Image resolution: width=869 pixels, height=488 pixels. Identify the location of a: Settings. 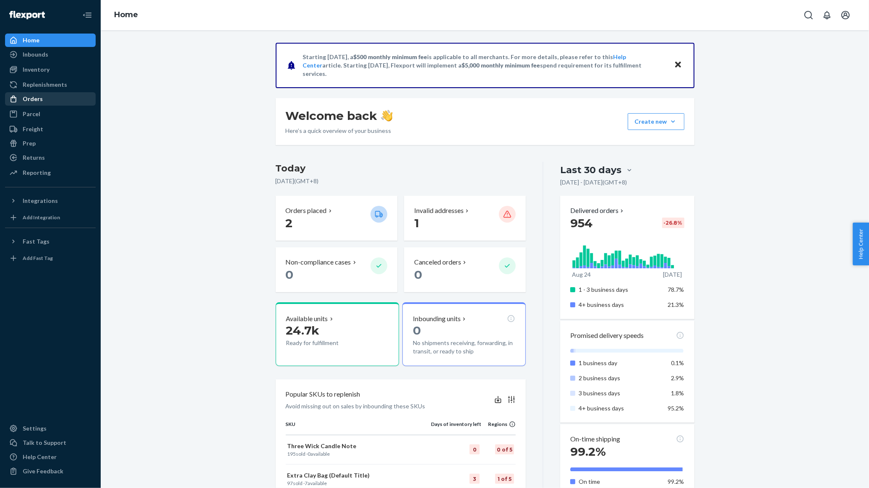
(50, 429).